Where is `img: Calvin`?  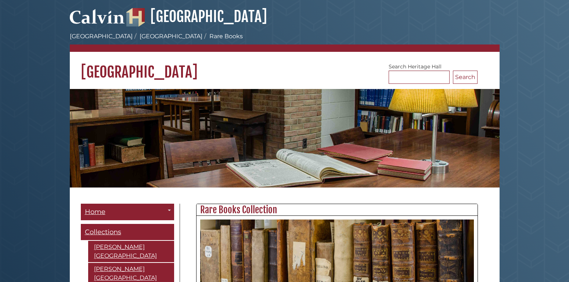 img: Calvin is located at coordinates (97, 16).